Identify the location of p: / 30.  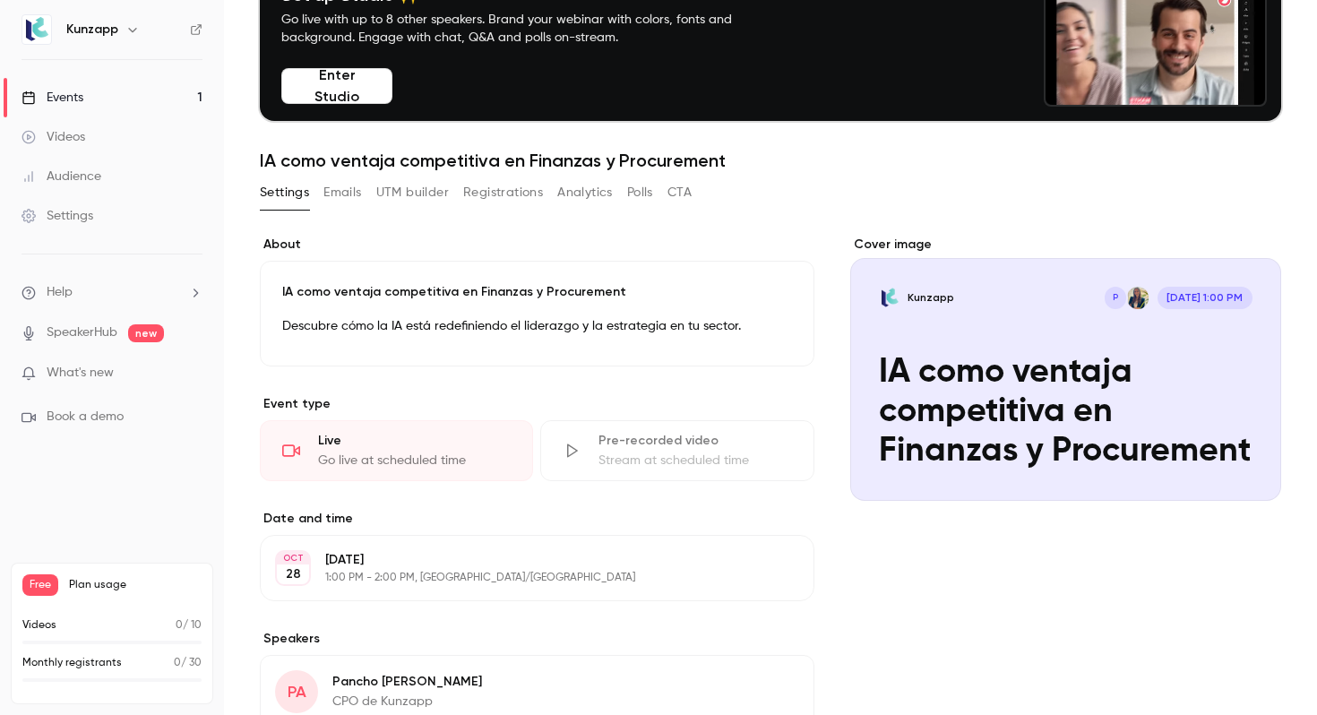
(187, 663).